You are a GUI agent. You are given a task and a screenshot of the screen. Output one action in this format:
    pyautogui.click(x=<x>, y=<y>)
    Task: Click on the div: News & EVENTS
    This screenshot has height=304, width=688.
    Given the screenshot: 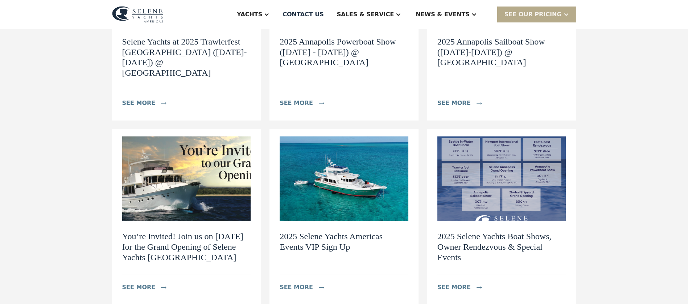 What is the action you would take?
    pyautogui.click(x=442, y=14)
    